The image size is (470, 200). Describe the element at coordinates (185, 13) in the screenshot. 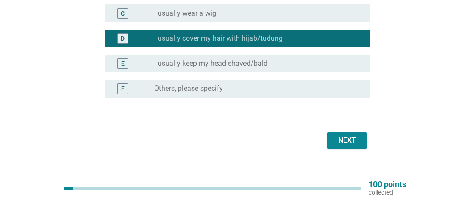

I see `label: I usually wear a wig` at that location.